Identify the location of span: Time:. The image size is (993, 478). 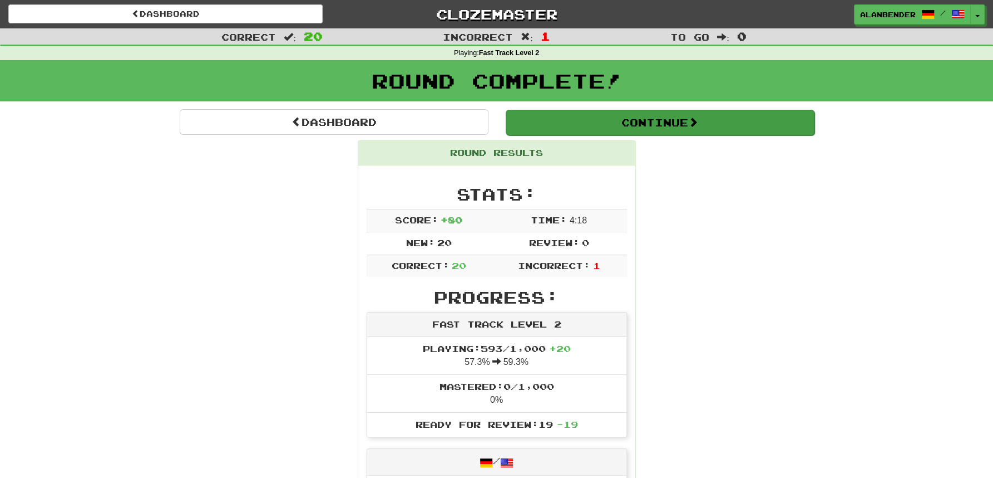
(549, 219).